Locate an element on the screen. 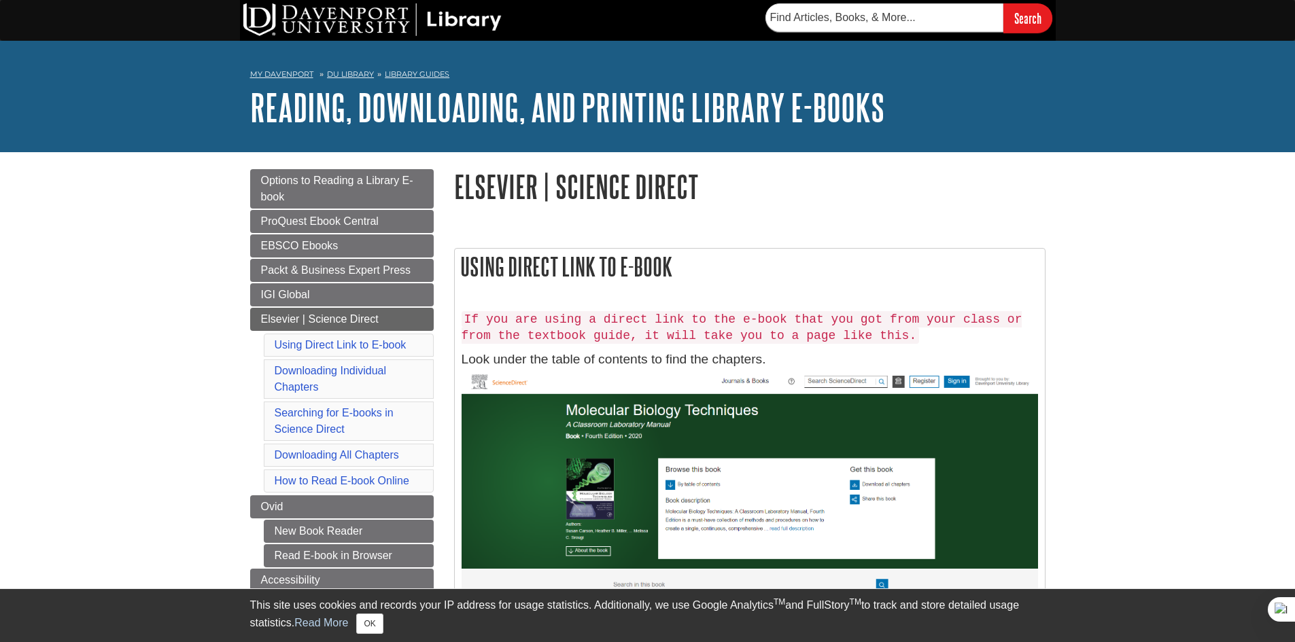 The width and height of the screenshot is (1295, 642). div: Guide Page Menu is located at coordinates (342, 401).